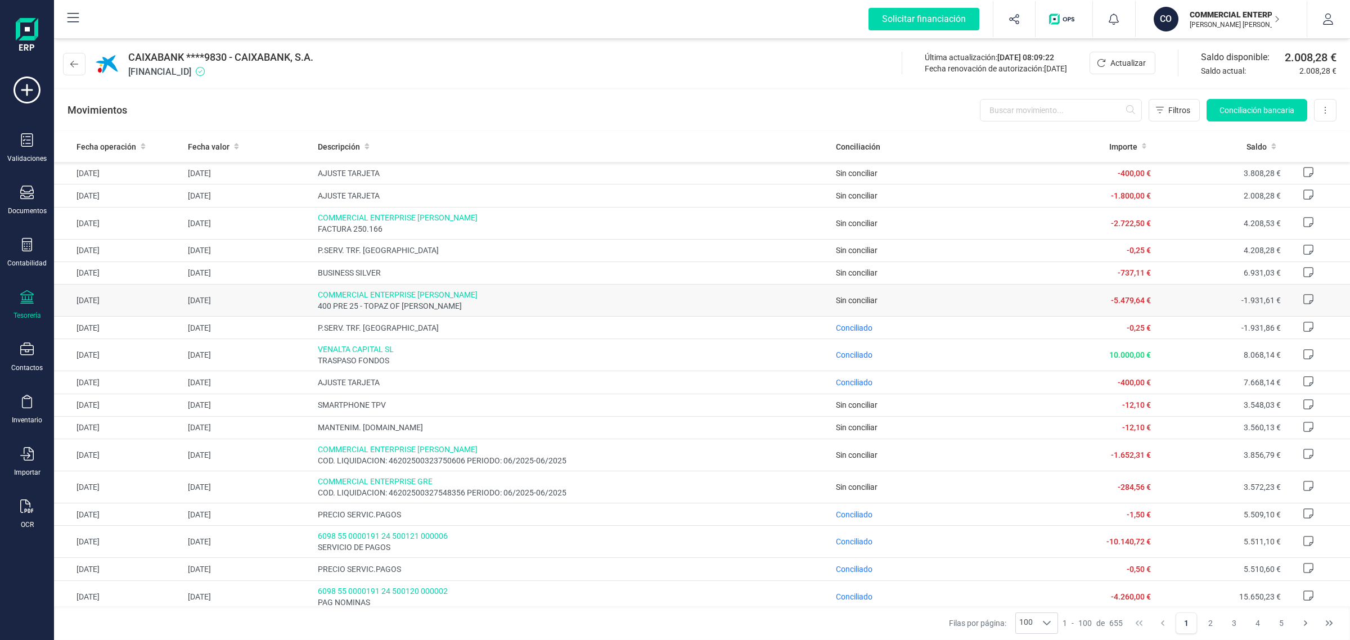  Describe the element at coordinates (1134, 273) in the screenshot. I see `span: -737,11 €` at that location.